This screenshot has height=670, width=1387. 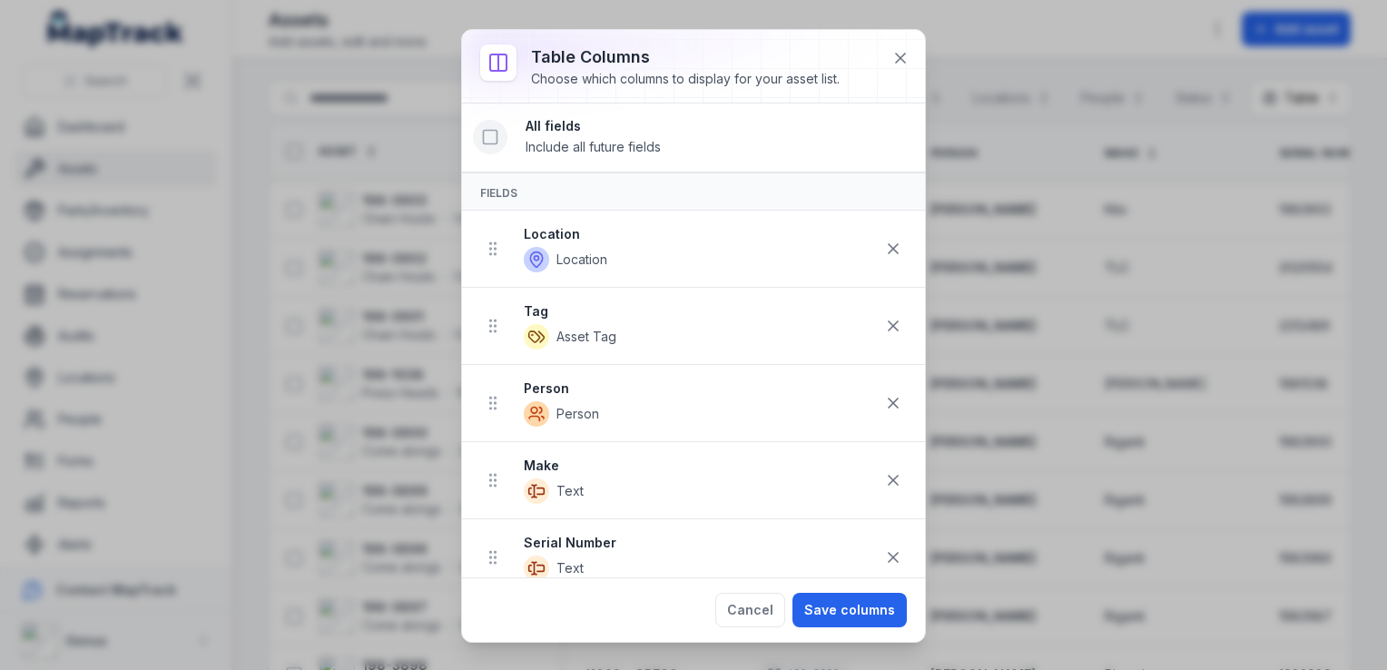 I want to click on span: Location, so click(x=582, y=260).